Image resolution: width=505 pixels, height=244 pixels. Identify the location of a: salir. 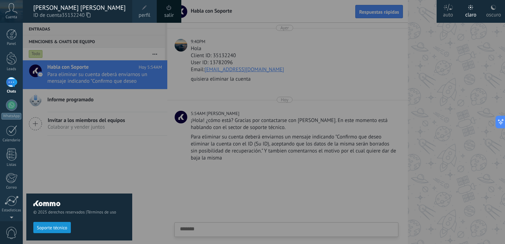
(169, 15).